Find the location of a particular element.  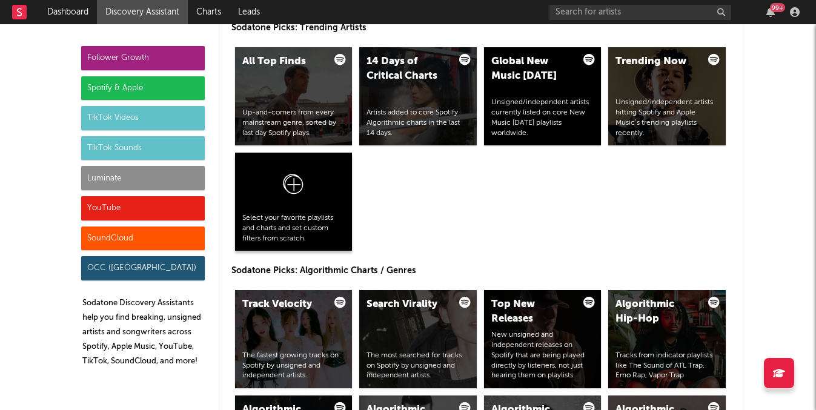

div: Up-and-comers from every mainstream genre, sorted by last day Spotify plays. is located at coordinates (294, 123).